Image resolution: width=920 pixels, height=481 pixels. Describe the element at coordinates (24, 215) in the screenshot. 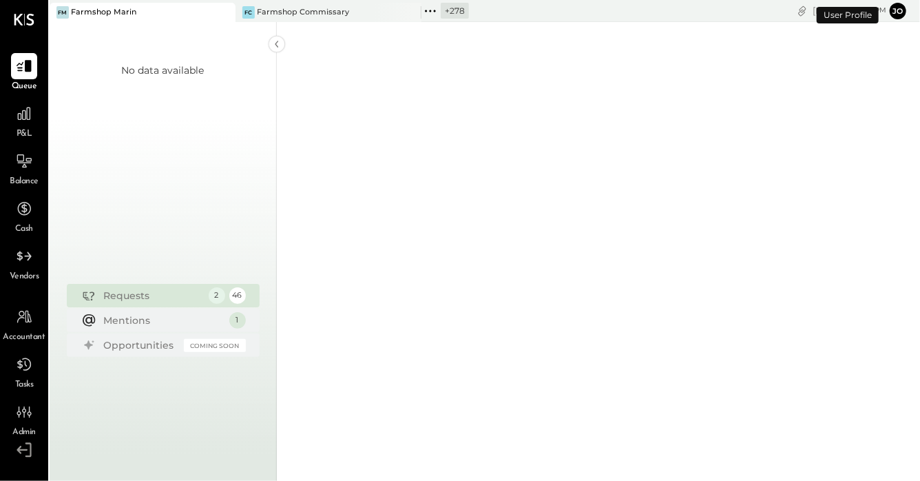

I see `a: Cash` at that location.